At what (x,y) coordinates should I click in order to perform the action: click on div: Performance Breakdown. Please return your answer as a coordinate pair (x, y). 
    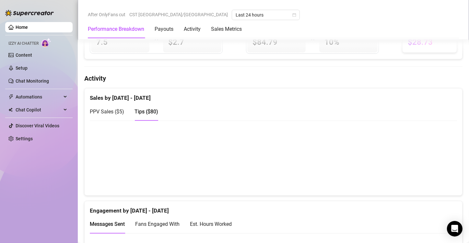
    Looking at the image, I should click on (116, 29).